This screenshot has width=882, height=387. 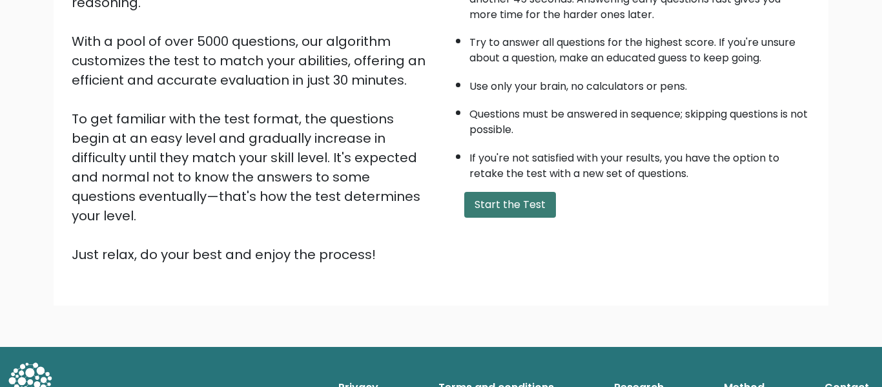 What do you see at coordinates (640, 163) in the screenshot?
I see `li: If you're not satisfied with your results, you have the option to retake the test with a new set ...` at bounding box center [640, 163].